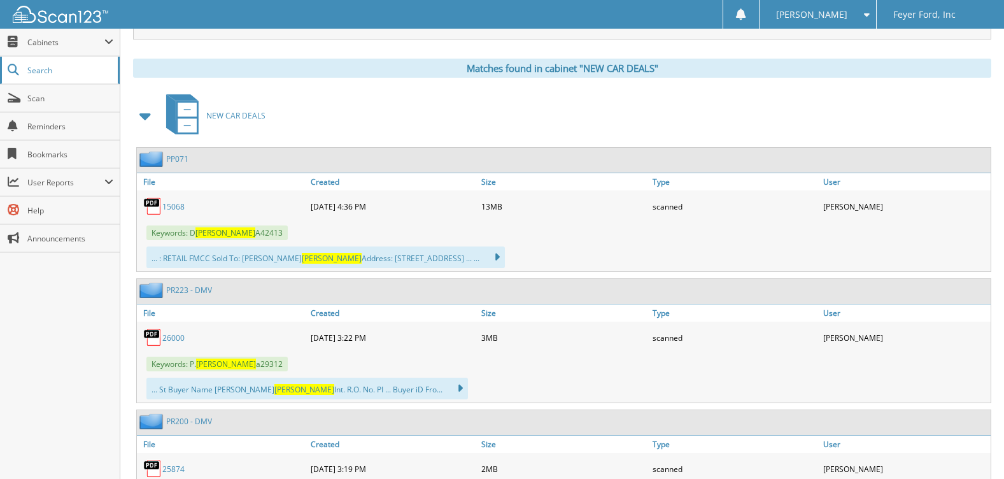  Describe the element at coordinates (564, 338) in the screenshot. I see `div: 3MB` at that location.